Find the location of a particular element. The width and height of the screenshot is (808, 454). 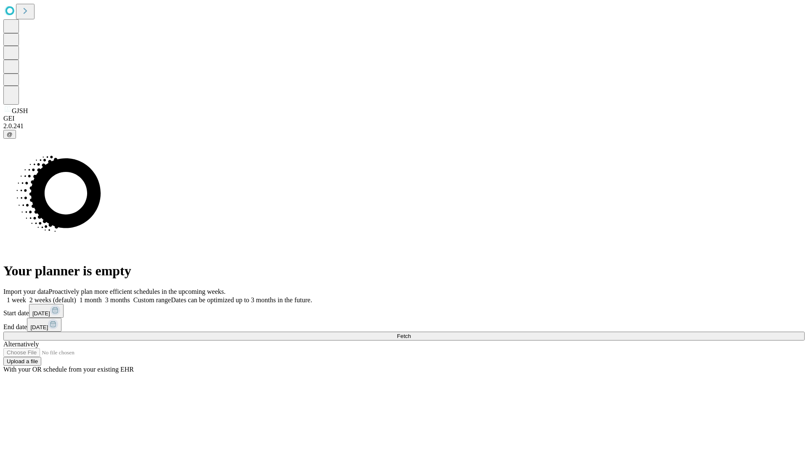

button: Upload a file is located at coordinates (22, 361).